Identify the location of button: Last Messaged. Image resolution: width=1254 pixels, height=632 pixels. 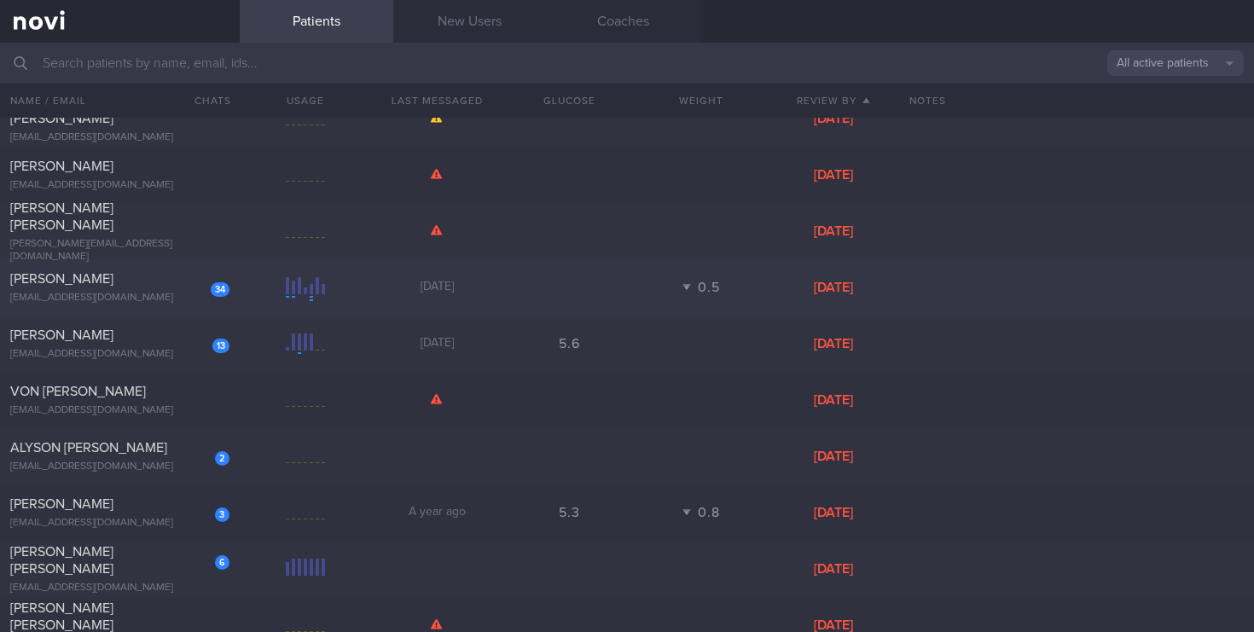
(437, 101).